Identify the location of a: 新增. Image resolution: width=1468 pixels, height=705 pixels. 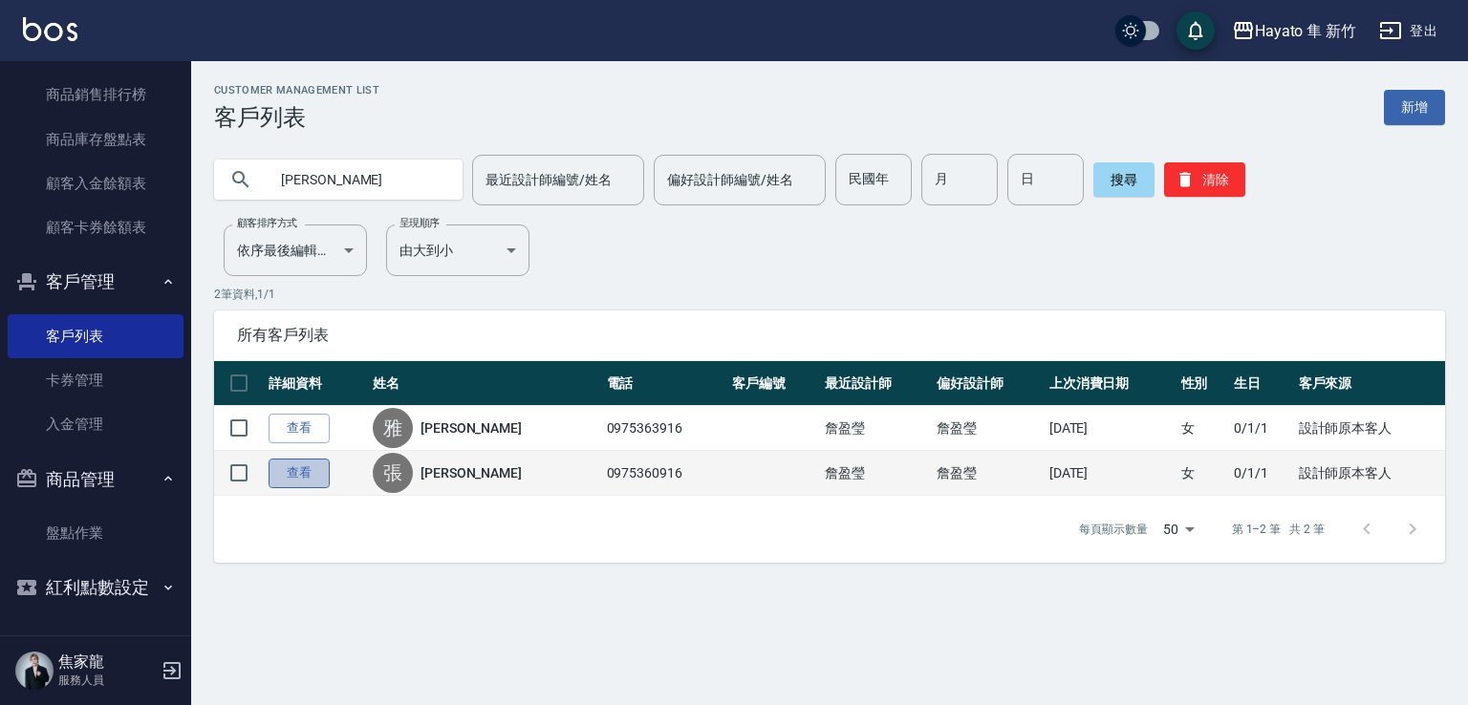
(1414, 107).